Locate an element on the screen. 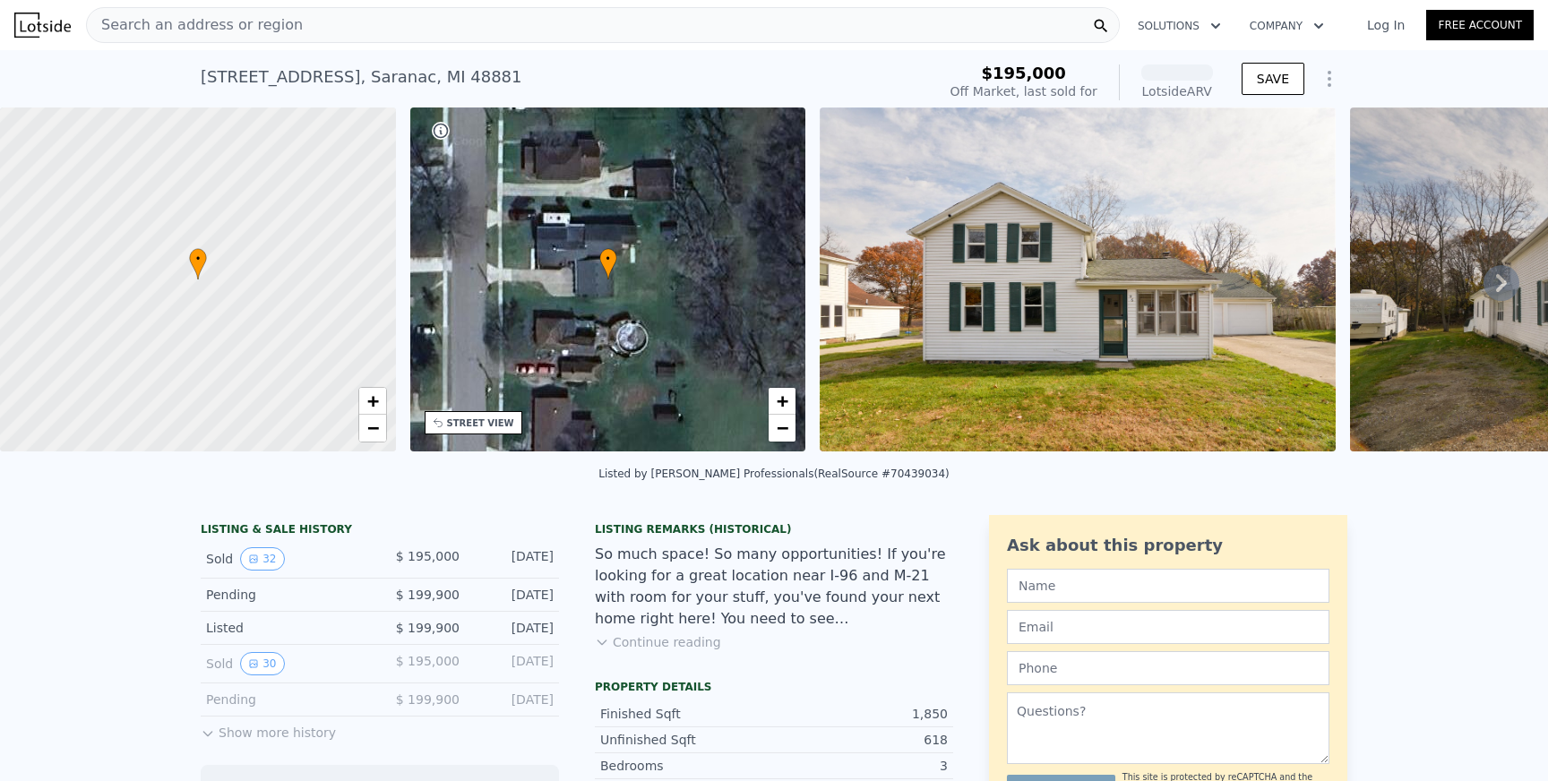  div: Lotside ARV is located at coordinates (1177, 91).